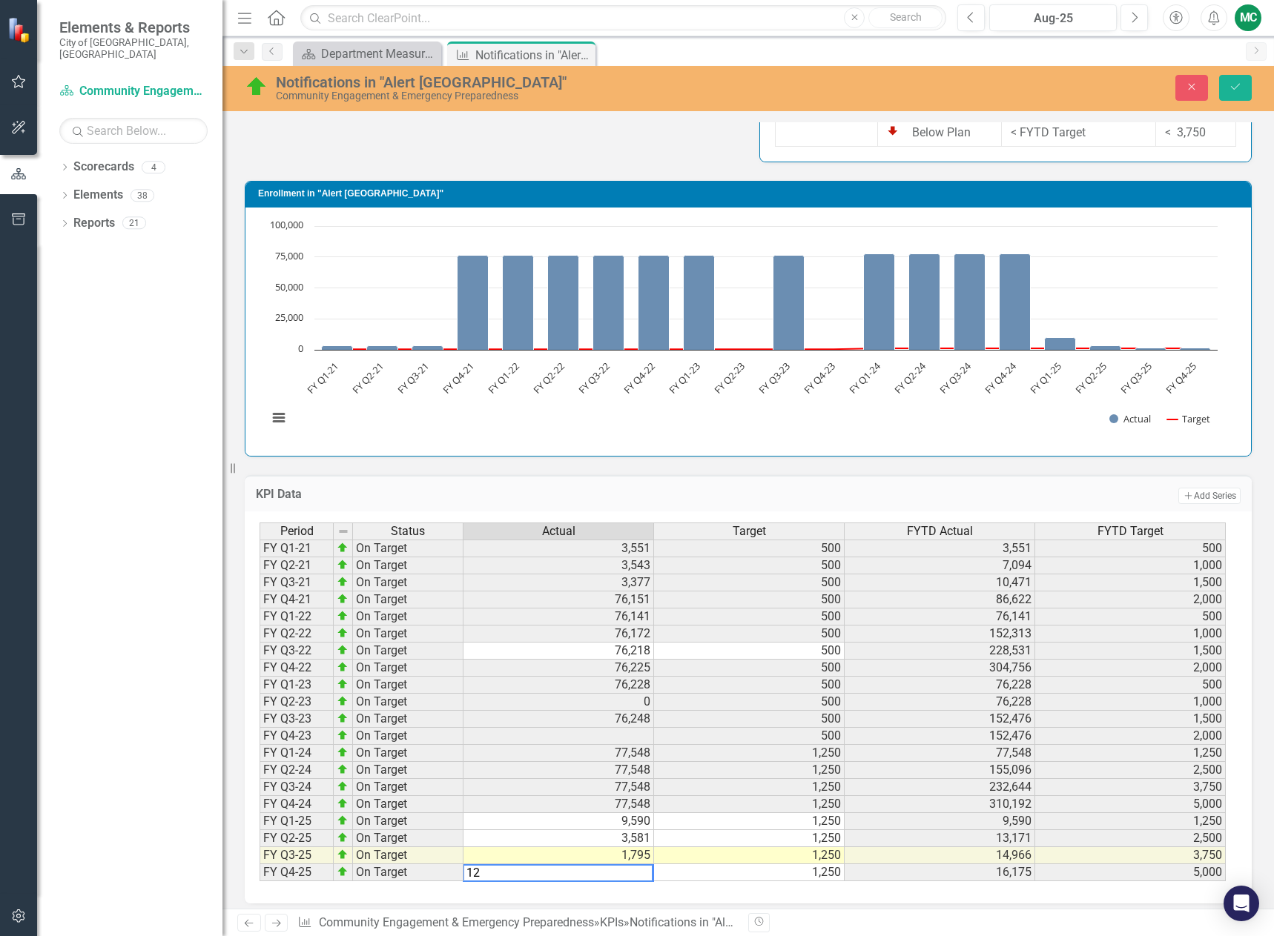 The width and height of the screenshot is (1274, 936). Describe the element at coordinates (297, 736) in the screenshot. I see `td: FY Q4-23` at that location.